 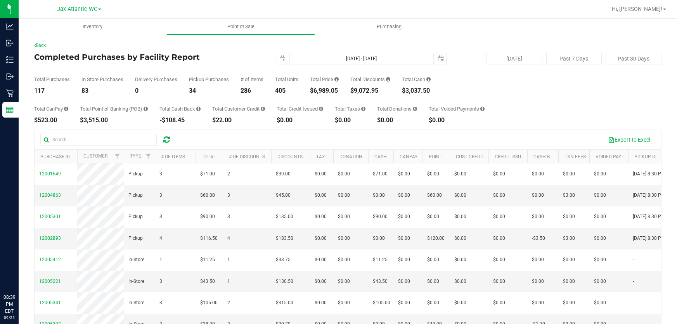 I want to click on i: Sum of all voided payment transaction amounts, excluding tips and transaction fees, for all purch..., so click(x=482, y=109).